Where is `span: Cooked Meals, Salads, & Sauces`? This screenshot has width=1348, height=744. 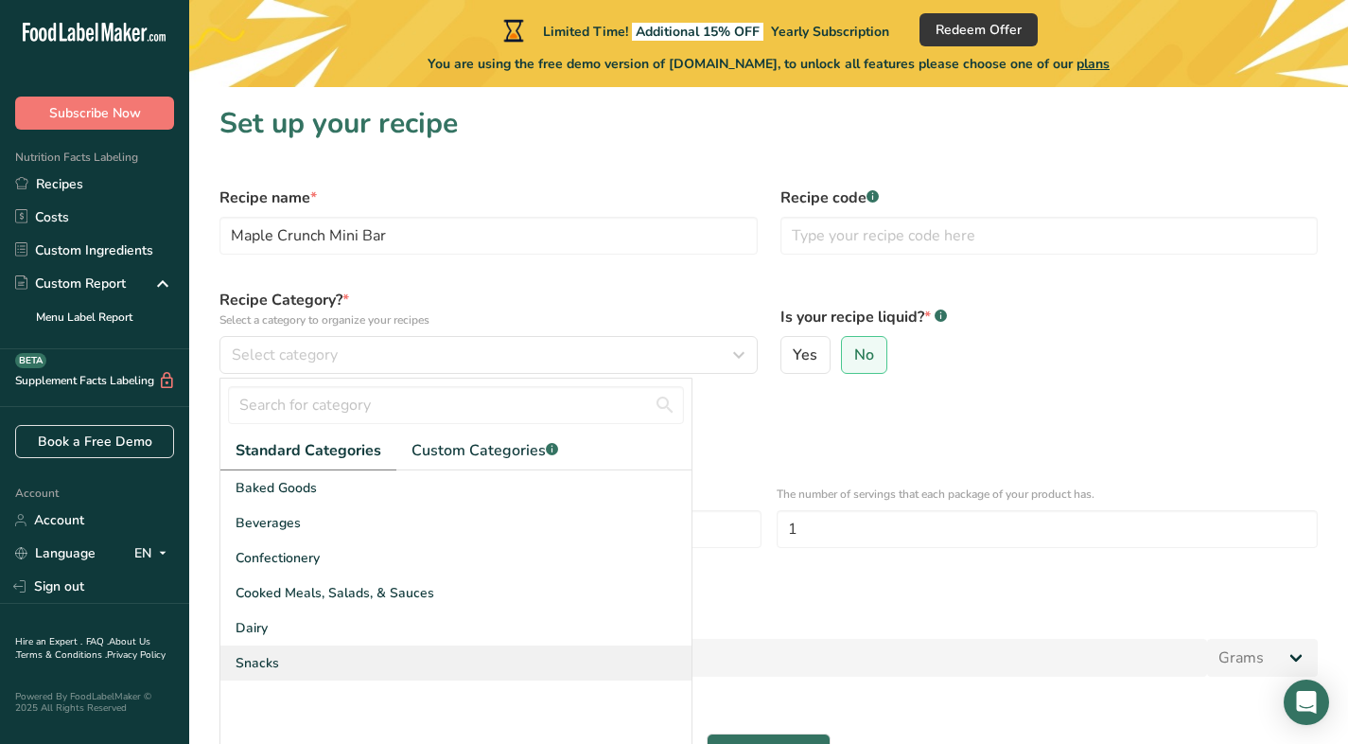
span: Cooked Meals, Salads, & Sauces is located at coordinates (335, 592).